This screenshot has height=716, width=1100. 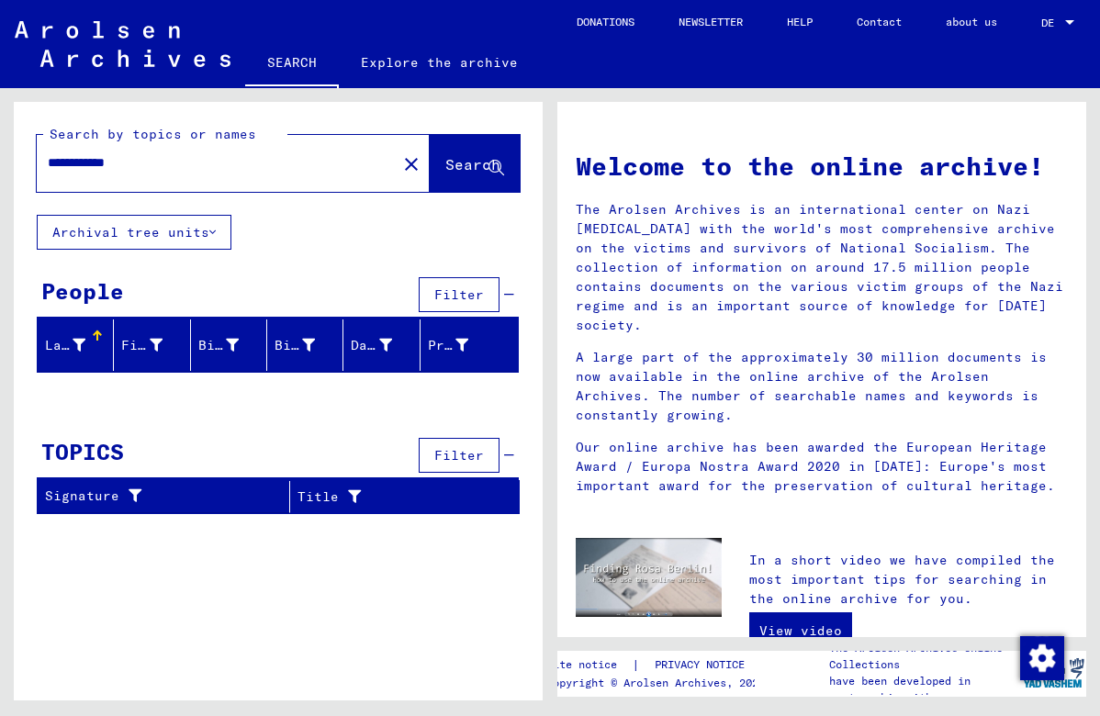 What do you see at coordinates (152, 134) in the screenshot?
I see `mat-label: Search by topics or names` at bounding box center [152, 134].